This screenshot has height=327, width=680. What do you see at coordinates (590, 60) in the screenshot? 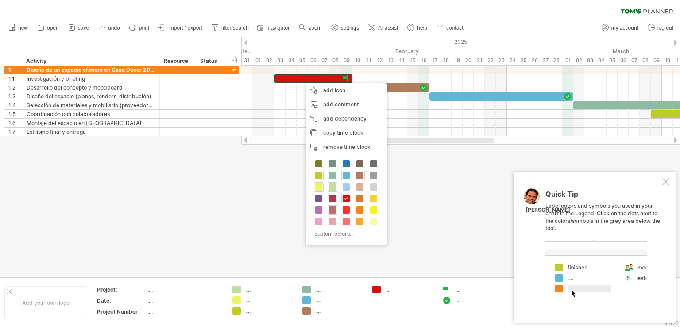
I see `div: Monday, 3 March 2025` at bounding box center [590, 60].